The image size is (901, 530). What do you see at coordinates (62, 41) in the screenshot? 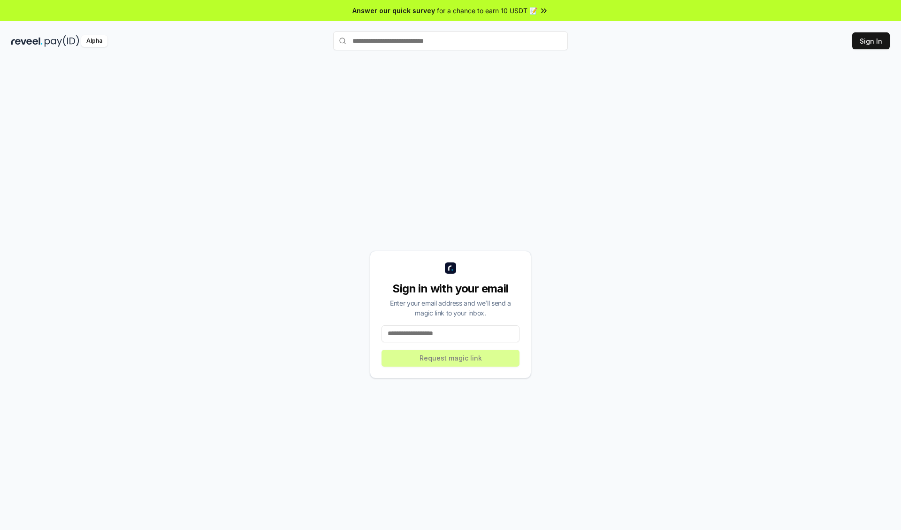
I see `img: pay_id` at bounding box center [62, 41].